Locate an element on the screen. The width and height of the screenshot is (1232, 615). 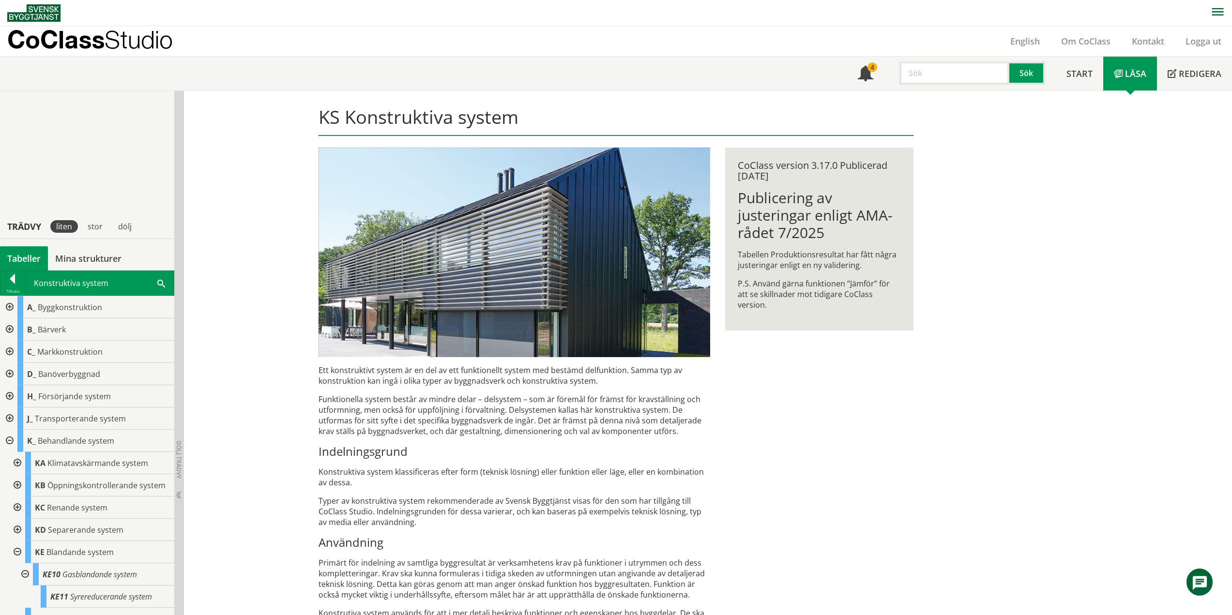
p: Ett konstruktivt system är en del av ett funktionellt system med bestämd delfunktion. Samma typ a... is located at coordinates (514, 376).